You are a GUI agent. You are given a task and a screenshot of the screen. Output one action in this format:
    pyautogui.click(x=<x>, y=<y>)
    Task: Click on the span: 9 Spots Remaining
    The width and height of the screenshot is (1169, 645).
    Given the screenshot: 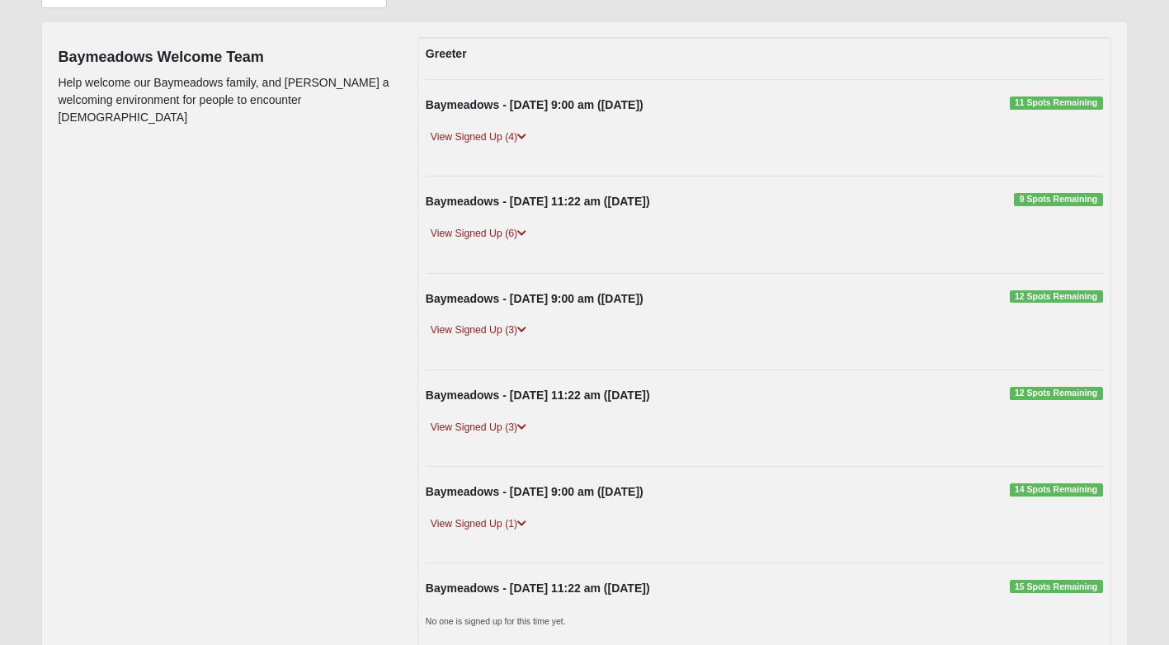 What is the action you would take?
    pyautogui.click(x=1058, y=200)
    